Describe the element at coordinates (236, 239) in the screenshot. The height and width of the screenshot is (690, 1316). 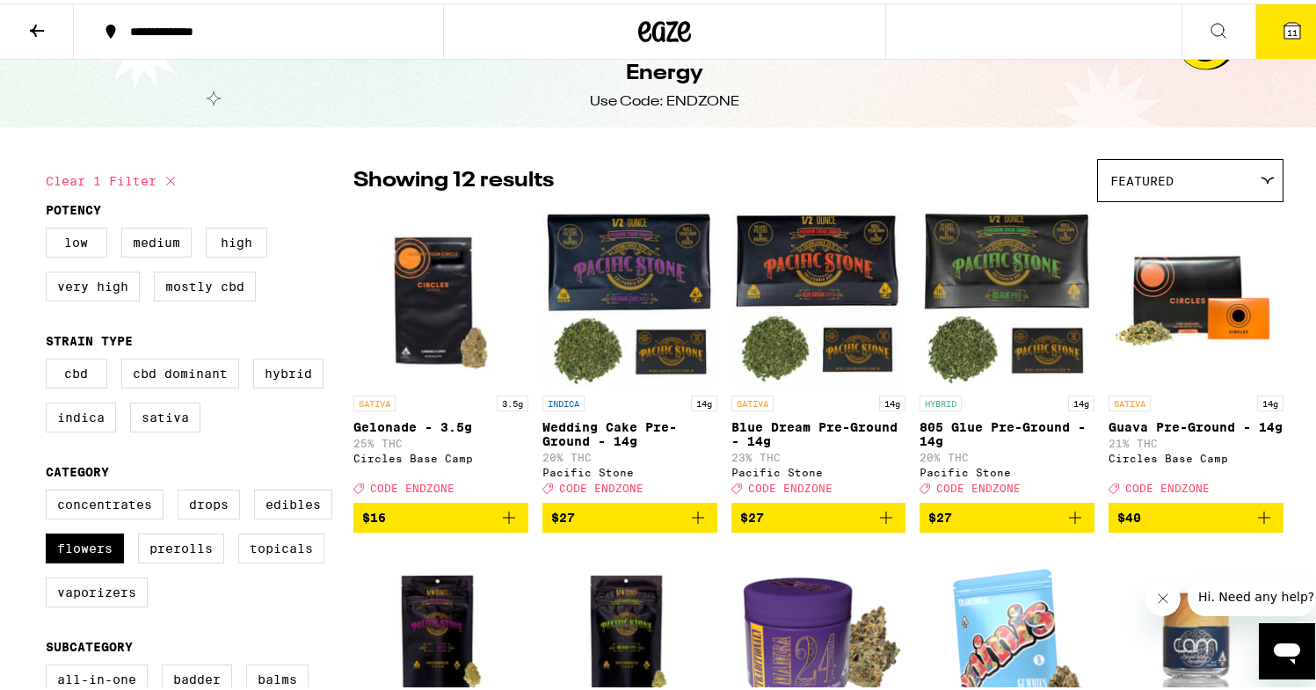
I see `label: High` at that location.